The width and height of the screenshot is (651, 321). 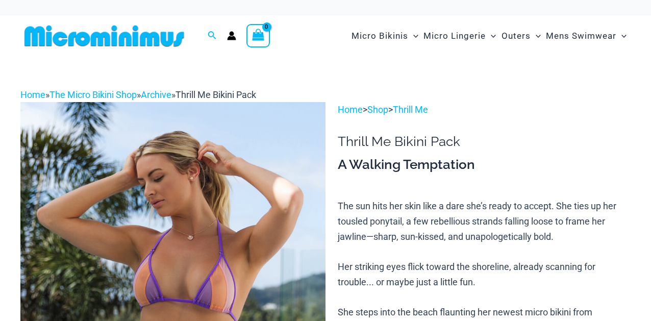 What do you see at coordinates (516, 36) in the screenshot?
I see `span: Outers` at bounding box center [516, 36].